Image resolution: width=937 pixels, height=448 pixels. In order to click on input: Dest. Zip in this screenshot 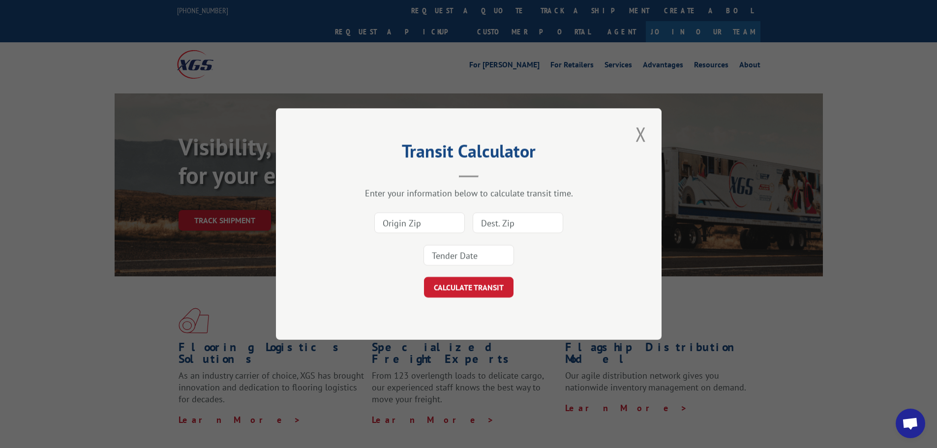, I will do `click(518, 223)`.